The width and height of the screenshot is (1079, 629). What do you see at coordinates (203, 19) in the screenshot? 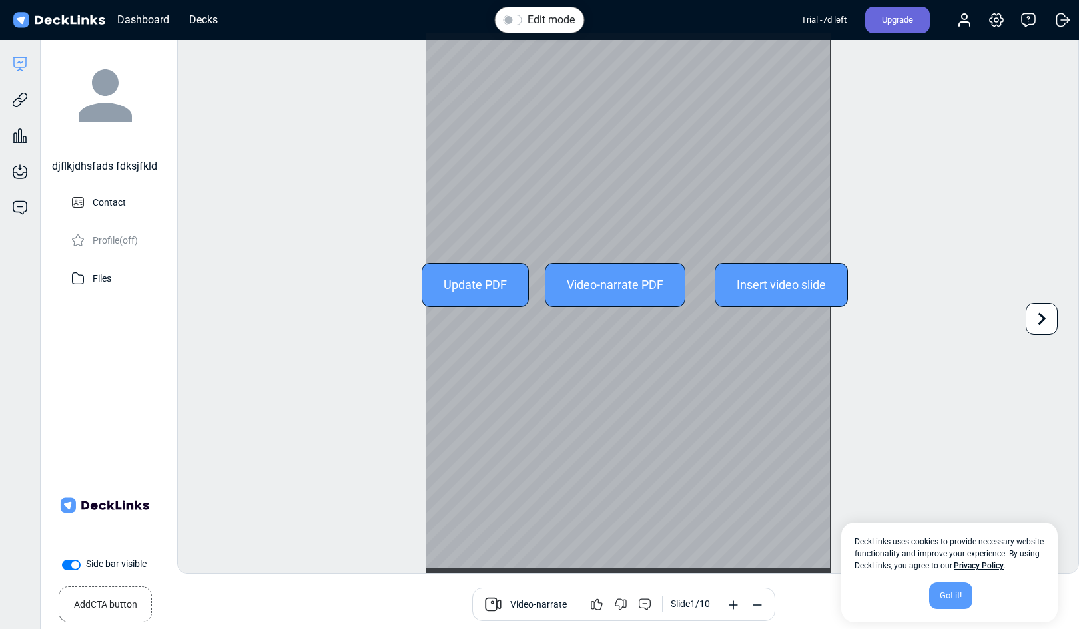
I see `div: Decks` at bounding box center [203, 19].